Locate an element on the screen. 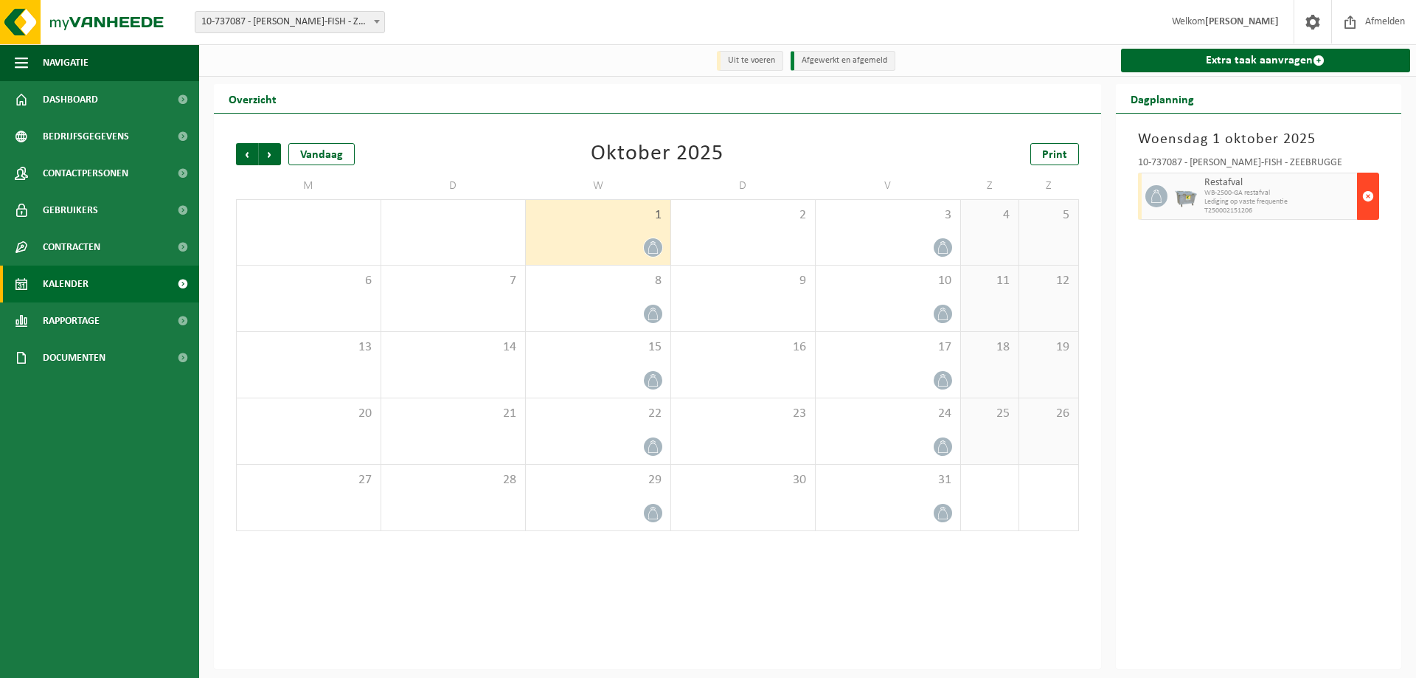  span: 8 is located at coordinates (598, 281).